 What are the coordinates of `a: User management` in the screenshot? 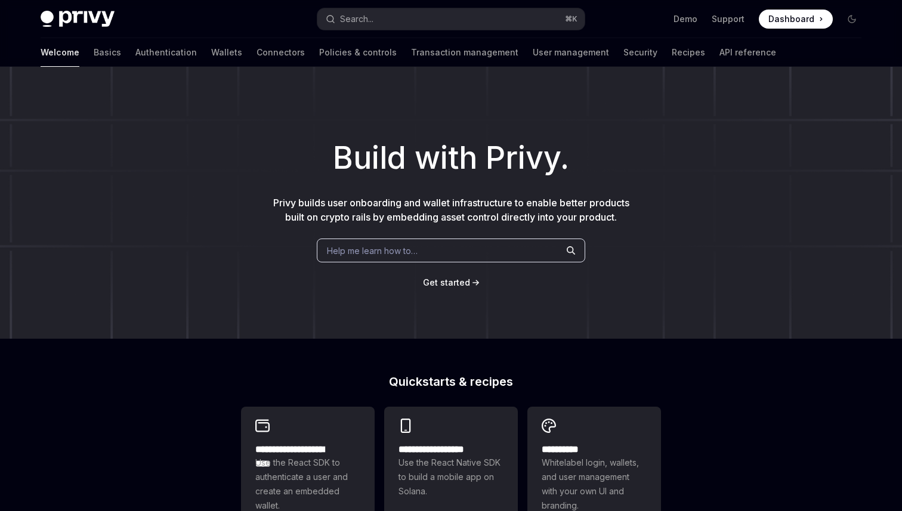 It's located at (571, 53).